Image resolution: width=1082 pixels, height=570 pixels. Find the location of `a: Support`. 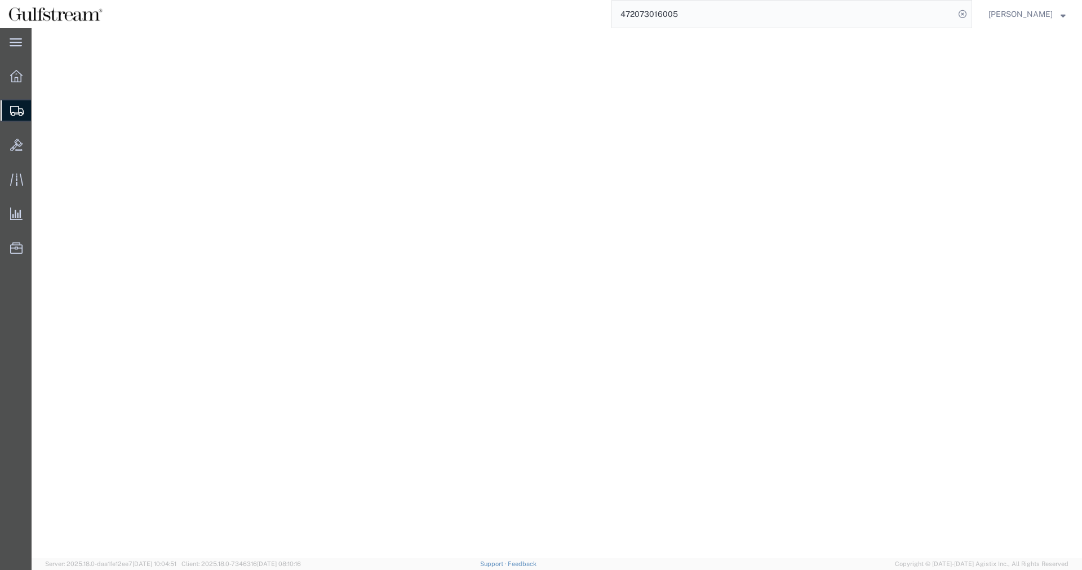

a: Support is located at coordinates (494, 564).